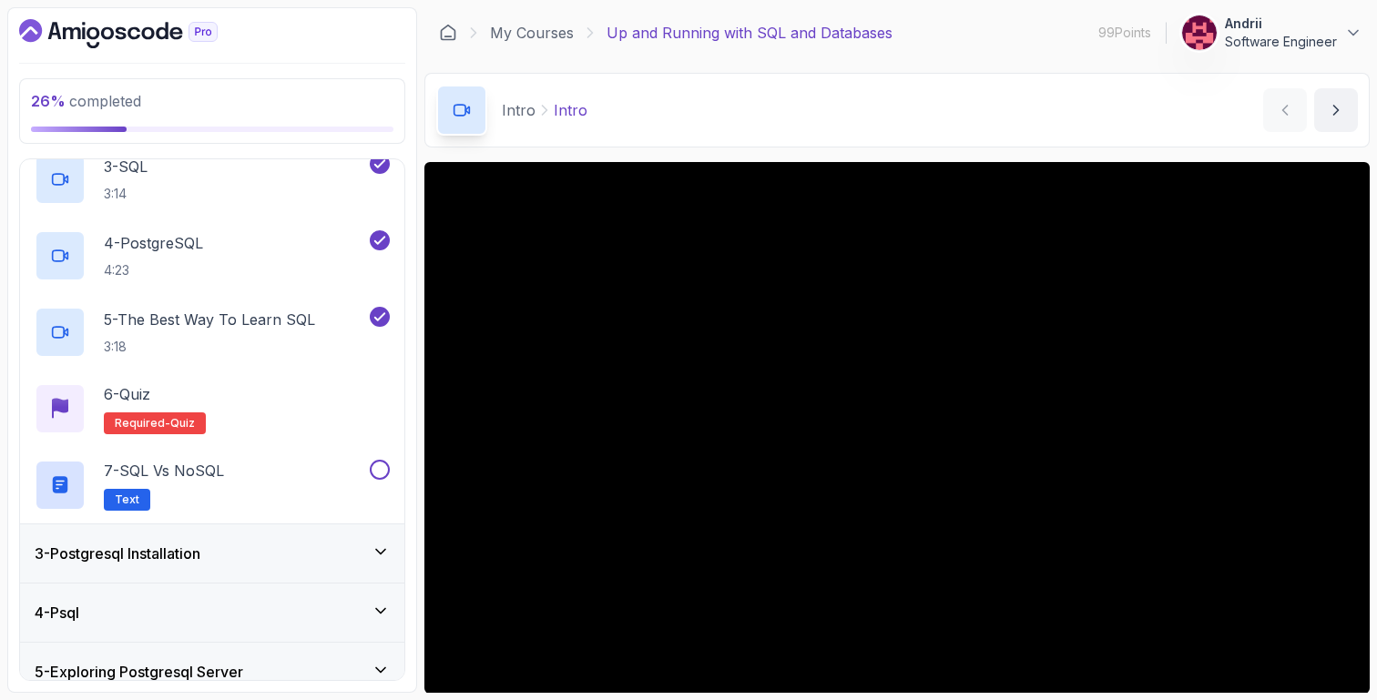  I want to click on p: 5 - The Best Way To Learn SQL, so click(209, 320).